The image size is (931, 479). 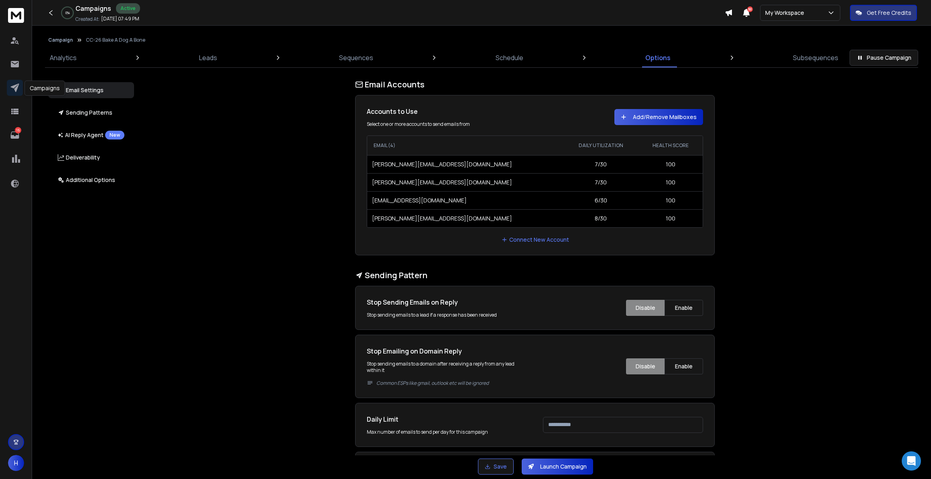 What do you see at coordinates (509, 58) in the screenshot?
I see `a: Schedule` at bounding box center [509, 58].